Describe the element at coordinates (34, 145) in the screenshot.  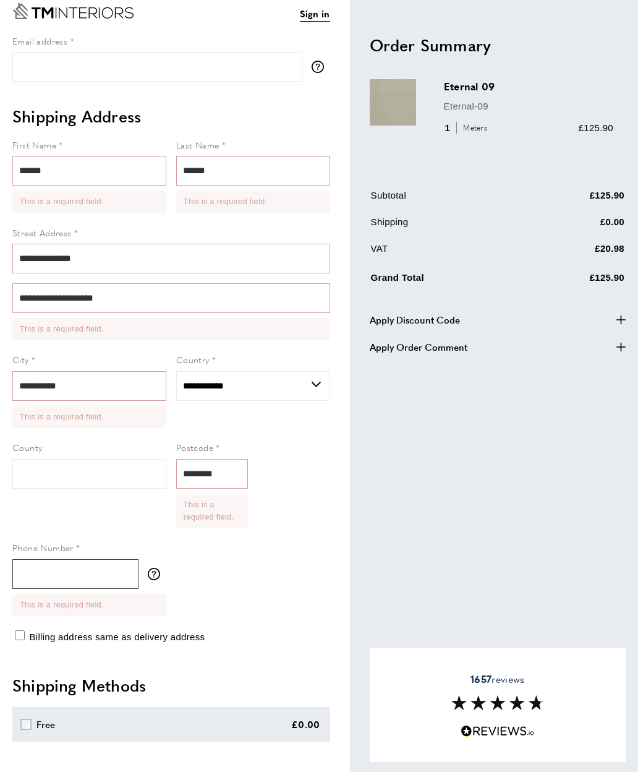
I see `span: First Name` at that location.